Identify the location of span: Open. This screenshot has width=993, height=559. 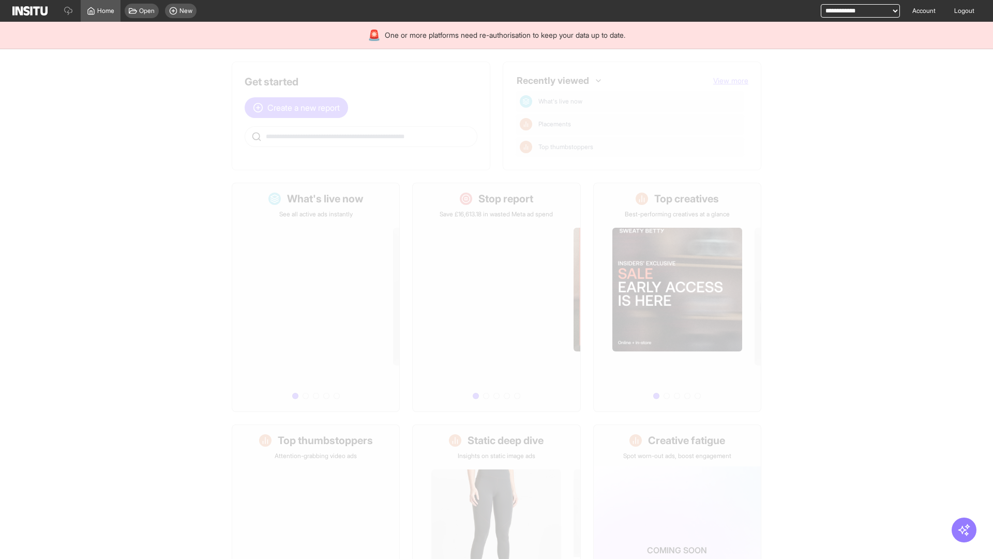
(147, 11).